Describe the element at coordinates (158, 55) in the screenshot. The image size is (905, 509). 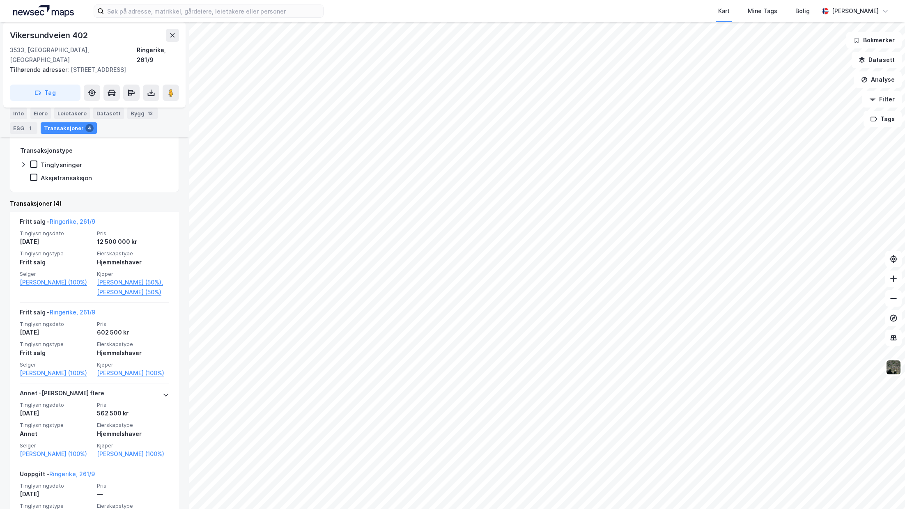
I see `div: Ringerike, 261/9` at that location.